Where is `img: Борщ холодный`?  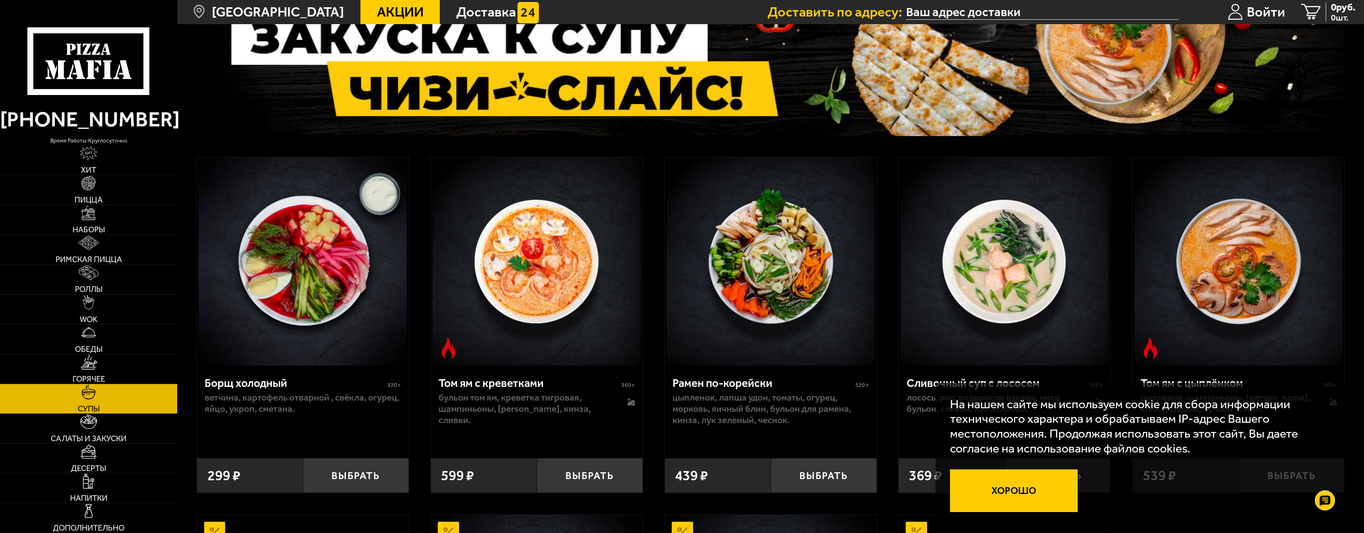 img: Борщ холодный is located at coordinates (302, 261).